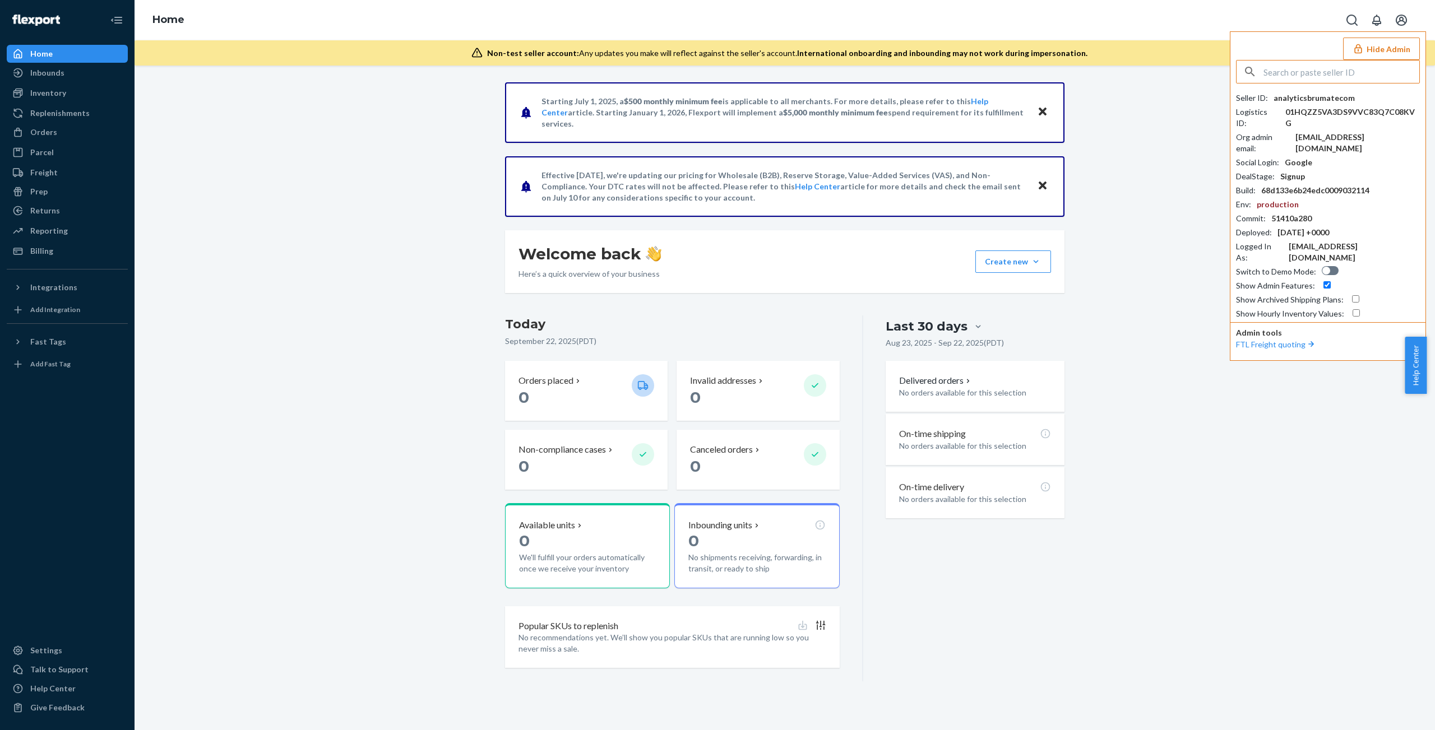 This screenshot has height=730, width=1435. I want to click on div: Show Hourly Inventory Values :, so click(1290, 314).